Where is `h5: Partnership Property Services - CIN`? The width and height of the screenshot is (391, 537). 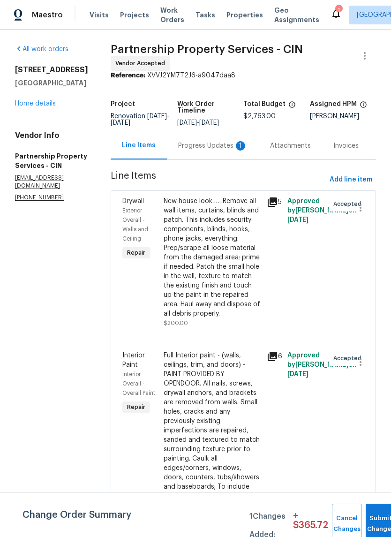 h5: Partnership Property Services - CIN is located at coordinates (52, 161).